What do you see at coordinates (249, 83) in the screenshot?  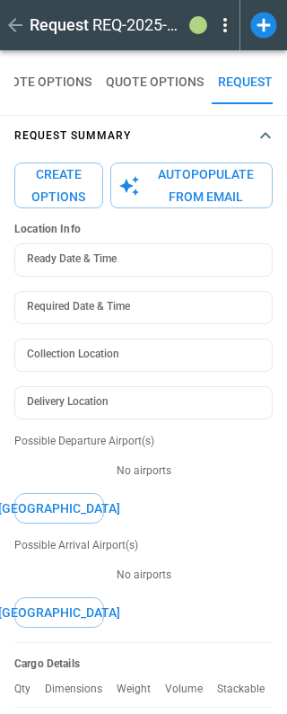 I see `button: REQUESTS` at bounding box center [249, 83].